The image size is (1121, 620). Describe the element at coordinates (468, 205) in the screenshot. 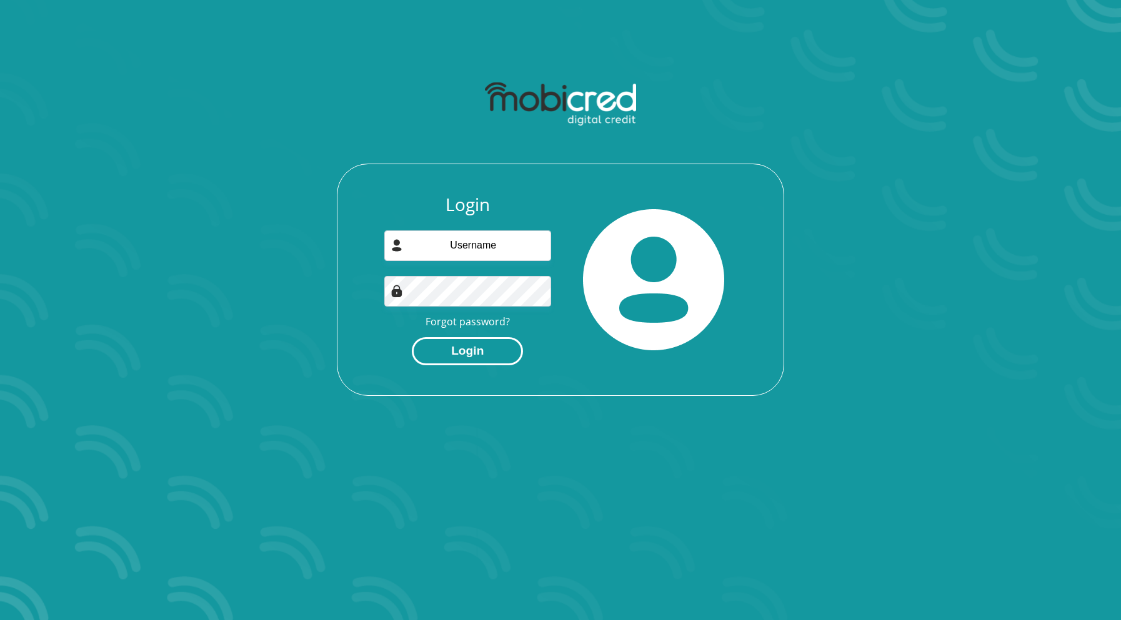

I see `h3: Login` at that location.